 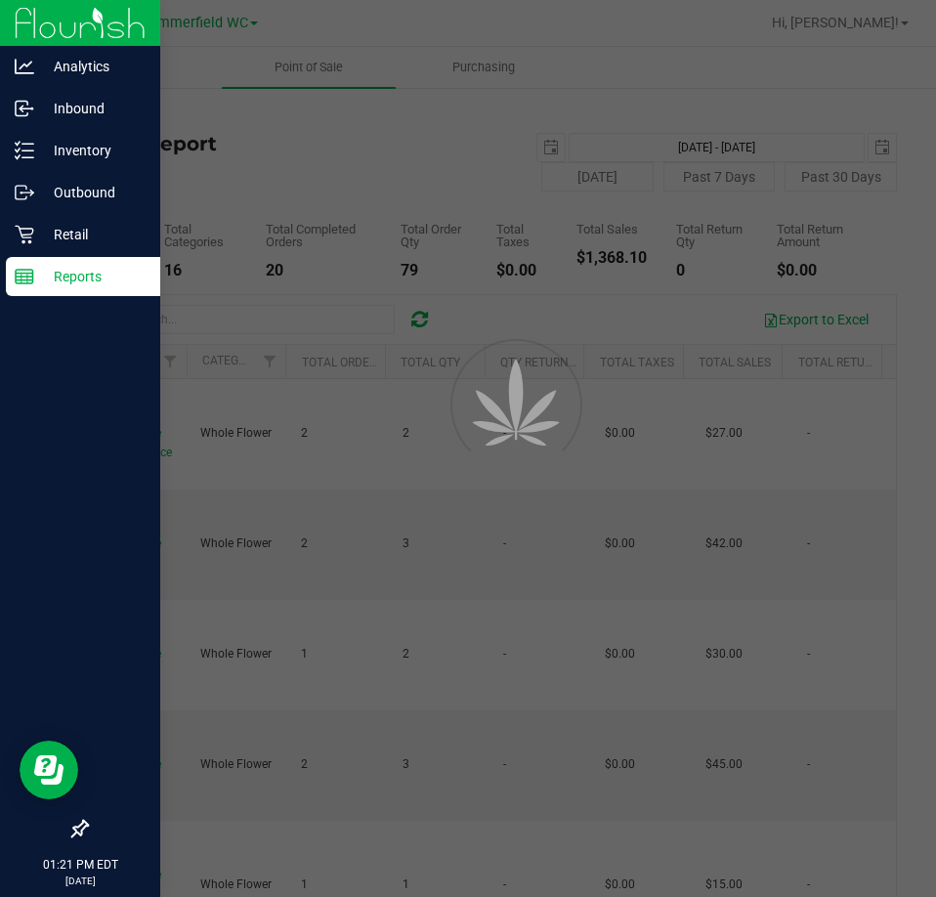 What do you see at coordinates (24, 234) in the screenshot?
I see `inline-svg: Retail` at bounding box center [24, 234].